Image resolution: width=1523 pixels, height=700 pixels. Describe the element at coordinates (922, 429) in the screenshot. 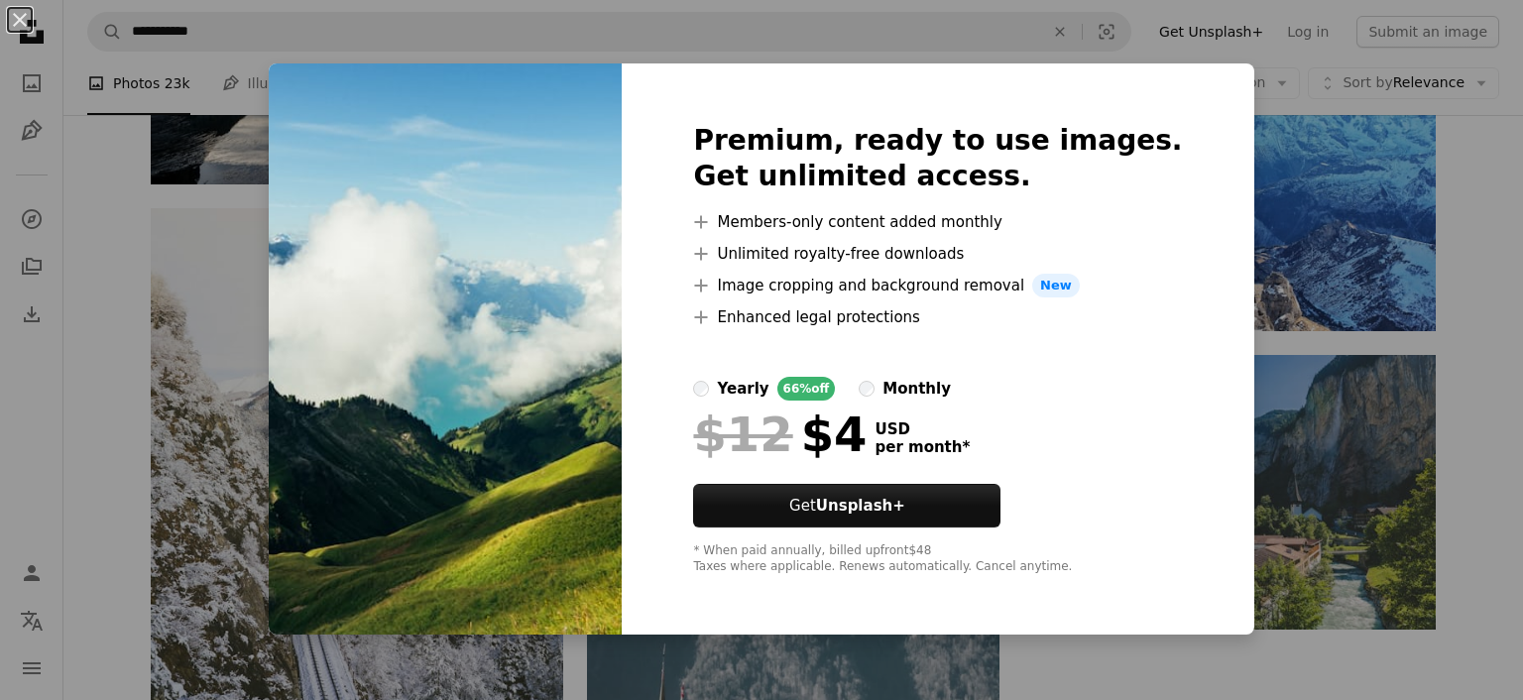

I see `span: USD` at that location.